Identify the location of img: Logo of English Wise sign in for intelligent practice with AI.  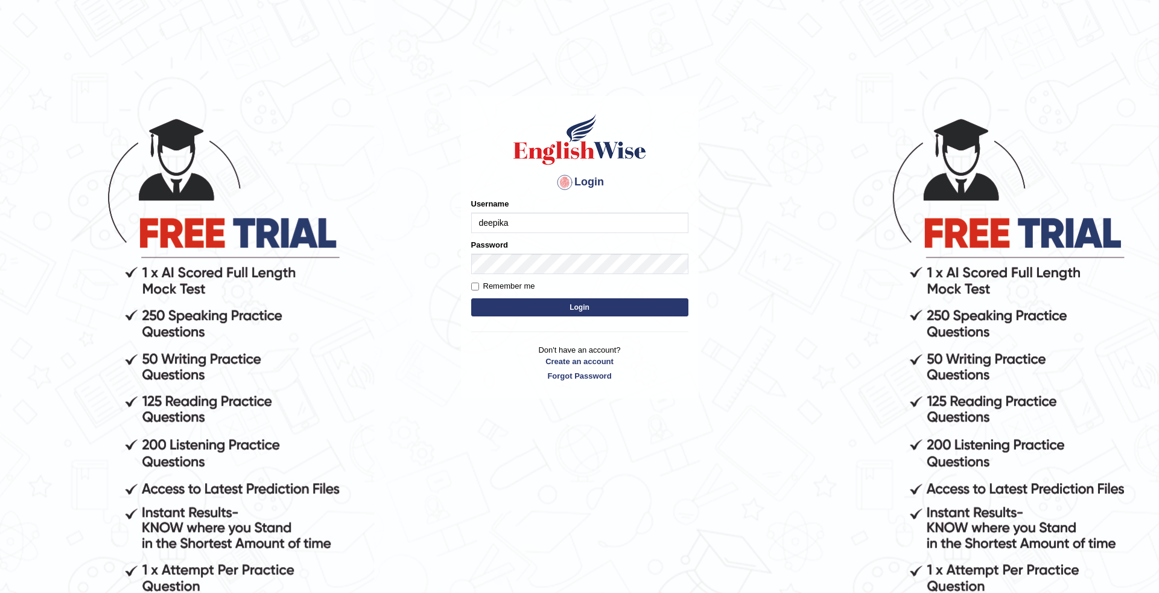
(580, 139).